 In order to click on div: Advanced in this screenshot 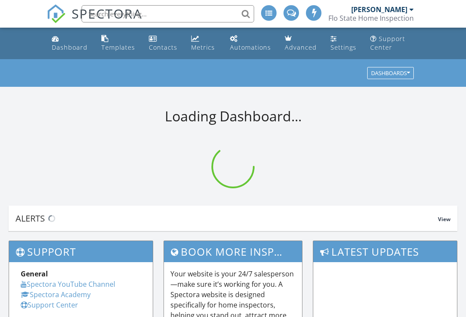, I will do `click(301, 47)`.